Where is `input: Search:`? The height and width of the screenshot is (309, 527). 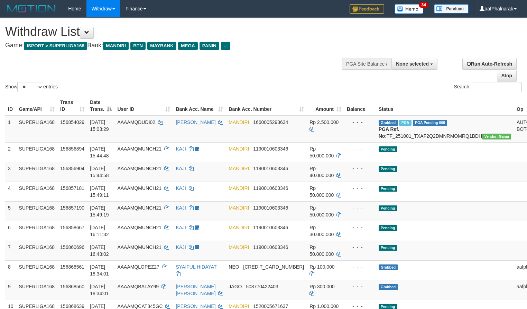 input: Search: is located at coordinates (497, 87).